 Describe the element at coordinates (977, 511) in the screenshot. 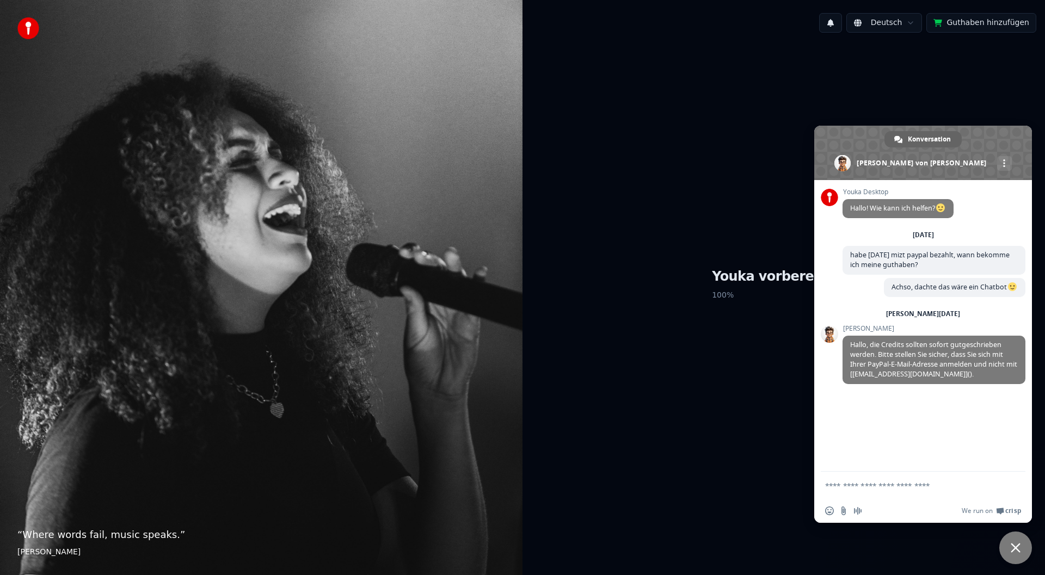

I see `span: We run on` at that location.